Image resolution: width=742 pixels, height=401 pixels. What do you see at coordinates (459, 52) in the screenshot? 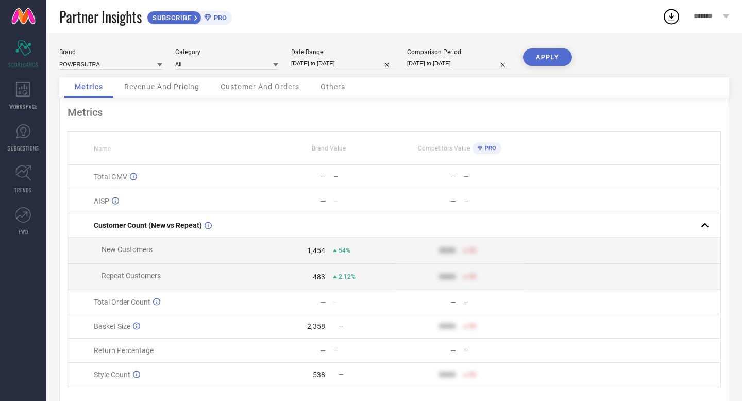
I see `div: Comparison Period` at bounding box center [459, 52].